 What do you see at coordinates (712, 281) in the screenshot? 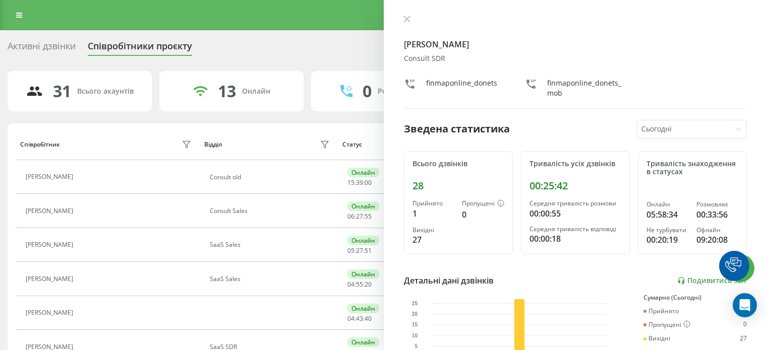
I see `a: Подивитись звіт` at bounding box center [712, 281].